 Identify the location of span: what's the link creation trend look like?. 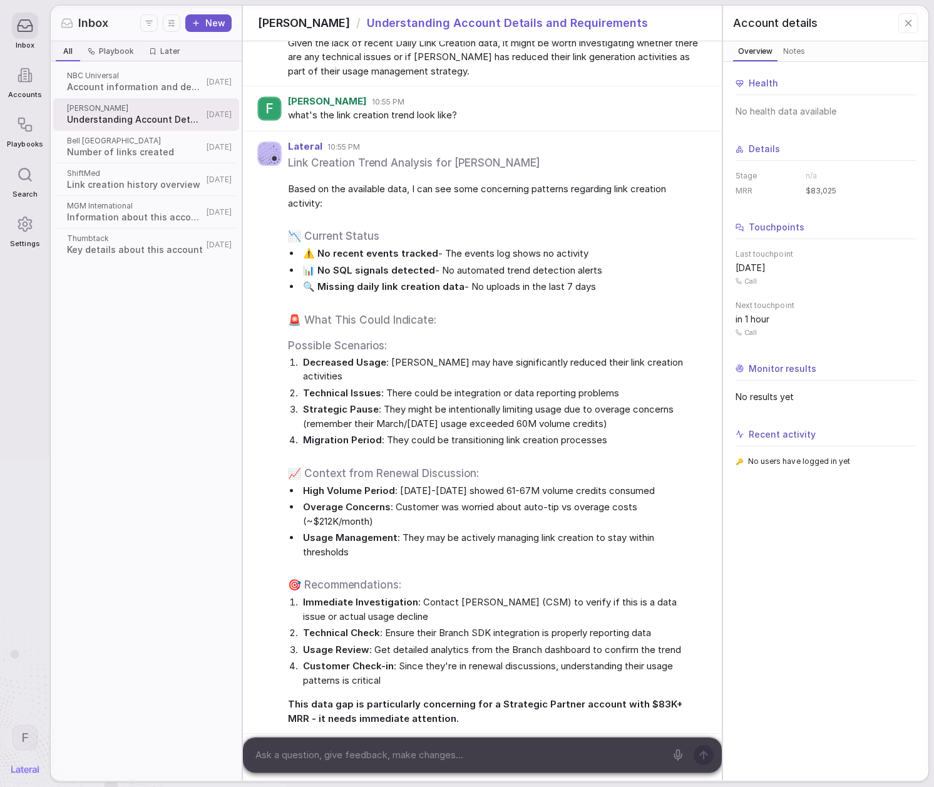
(494, 115).